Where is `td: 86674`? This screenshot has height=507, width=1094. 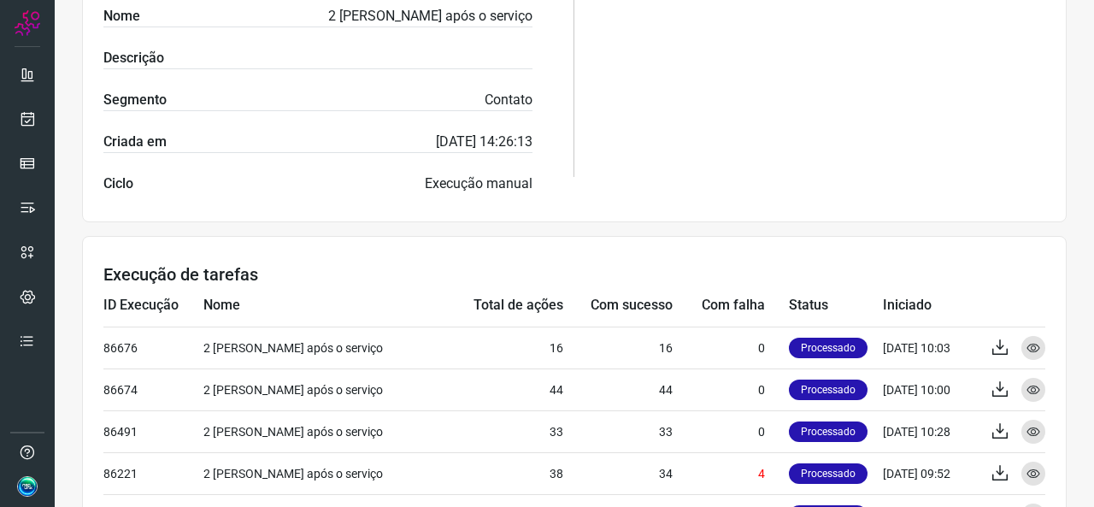
td: 86674 is located at coordinates (153, 389).